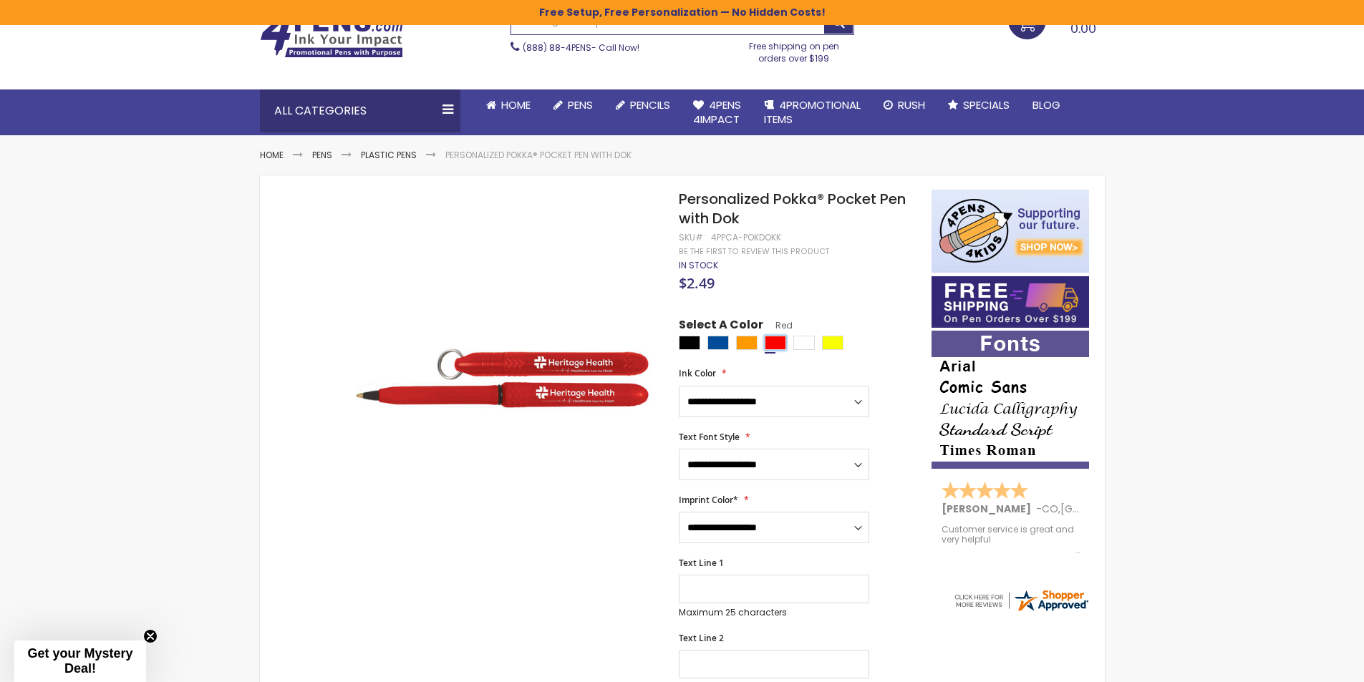  Describe the element at coordinates (389, 155) in the screenshot. I see `a: Plastic Pens` at that location.